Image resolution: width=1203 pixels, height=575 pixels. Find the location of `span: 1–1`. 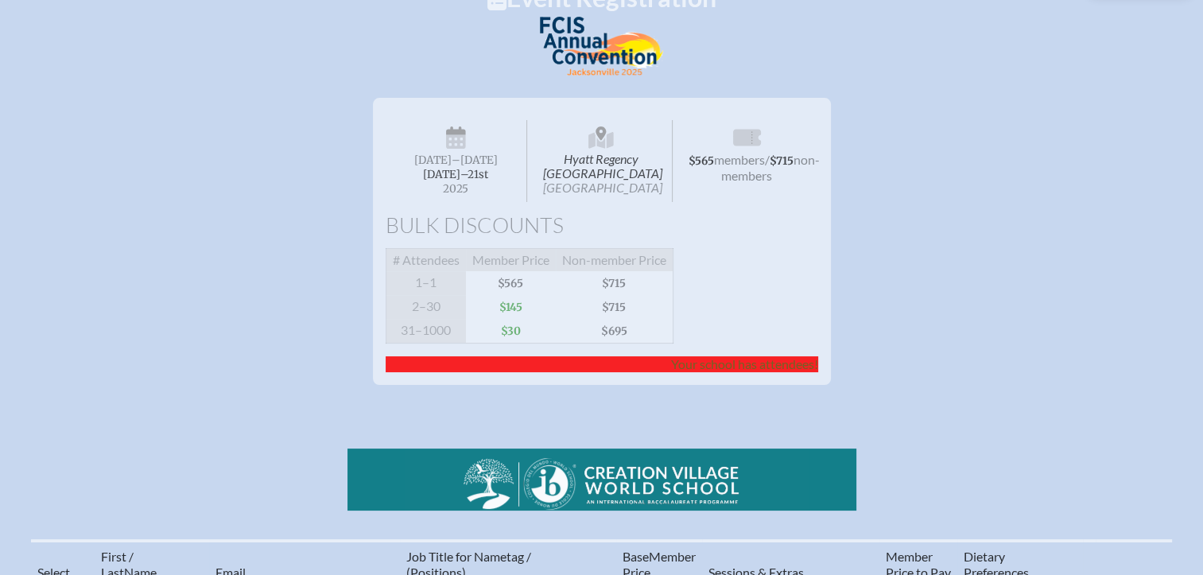

span: 1–1 is located at coordinates (425, 283).